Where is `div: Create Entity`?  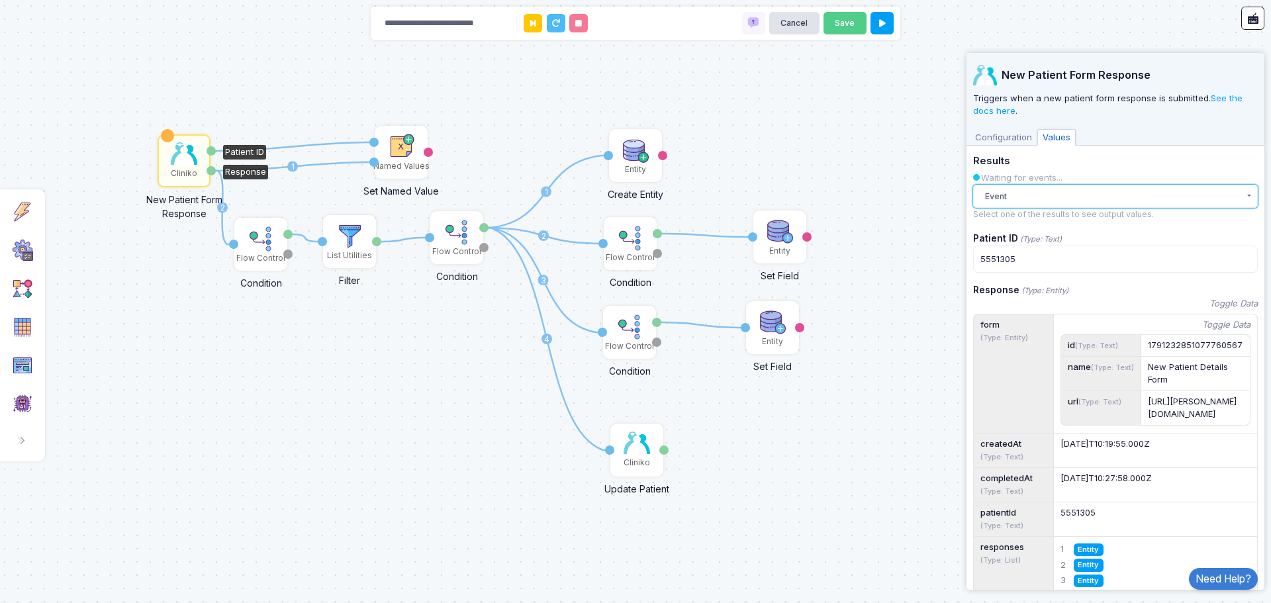
div: Create Entity is located at coordinates (636, 191).